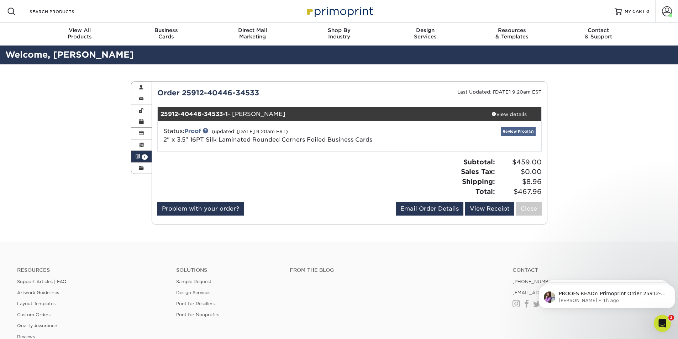 This screenshot has height=339, width=678. I want to click on a: view details, so click(510, 114).